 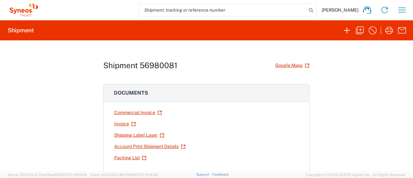 What do you see at coordinates (138, 112) in the screenshot?
I see `a: Commercial Invoice` at bounding box center [138, 112].